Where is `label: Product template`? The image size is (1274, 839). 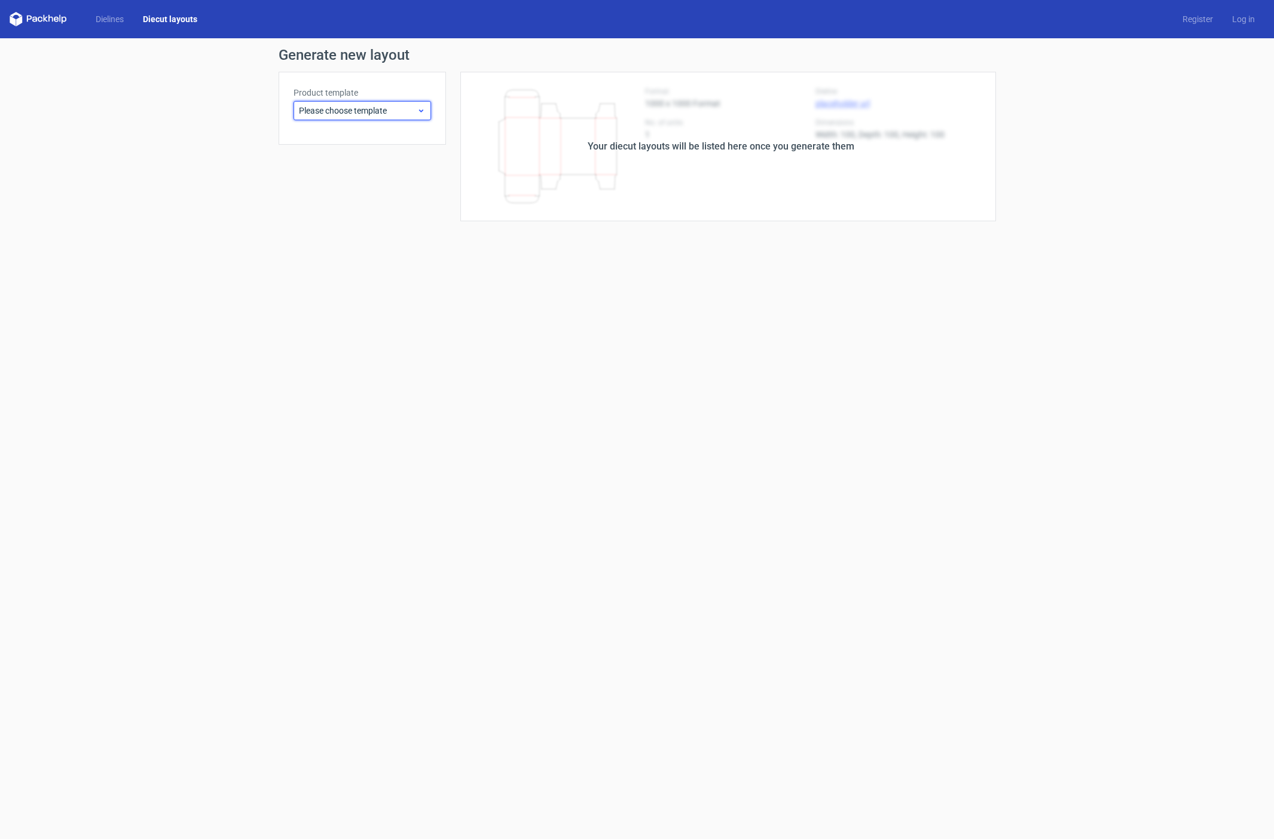
label: Product template is located at coordinates (362, 93).